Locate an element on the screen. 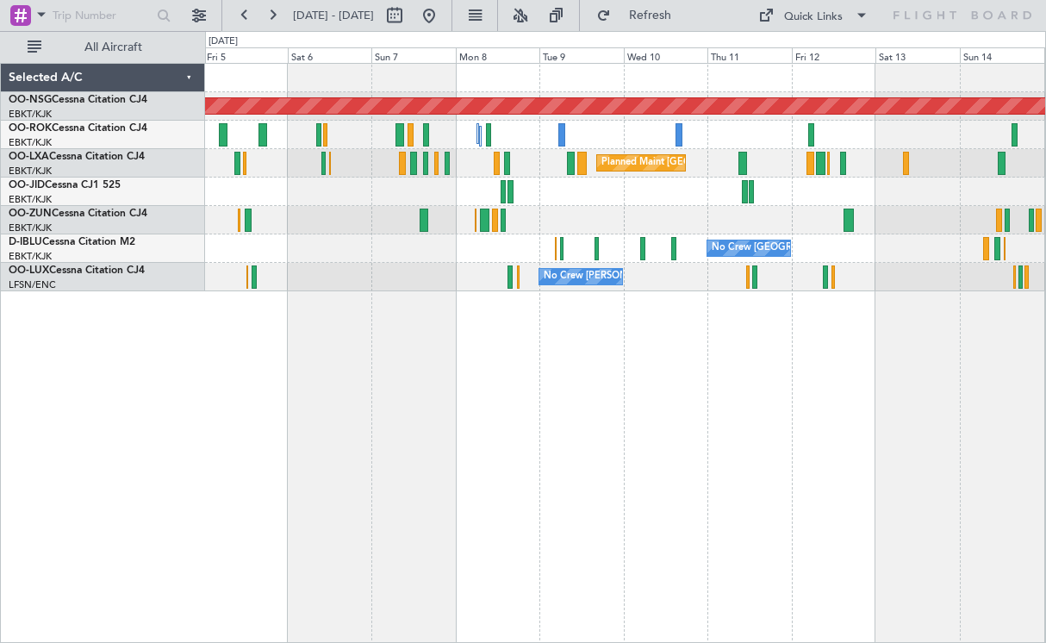 The width and height of the screenshot is (1046, 643). a: OO-JIDCessna CJ1 525 is located at coordinates (65, 185).